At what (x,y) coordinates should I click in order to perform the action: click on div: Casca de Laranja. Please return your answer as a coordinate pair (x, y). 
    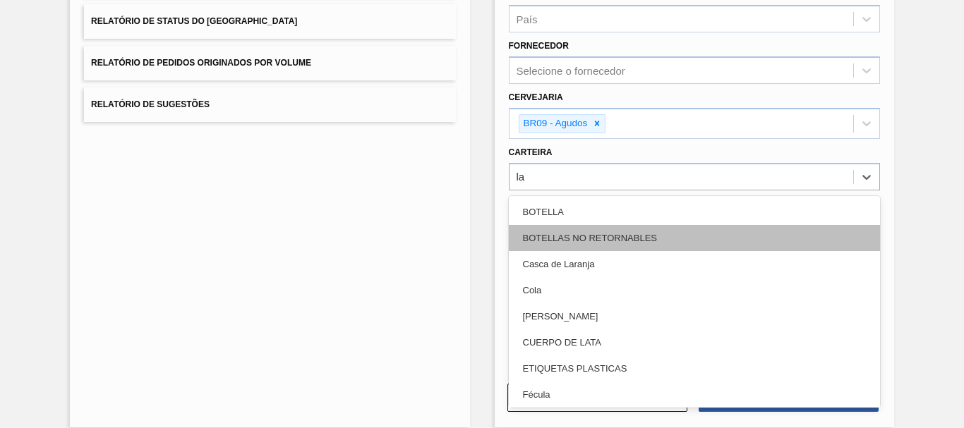
    Looking at the image, I should click on (695, 264).